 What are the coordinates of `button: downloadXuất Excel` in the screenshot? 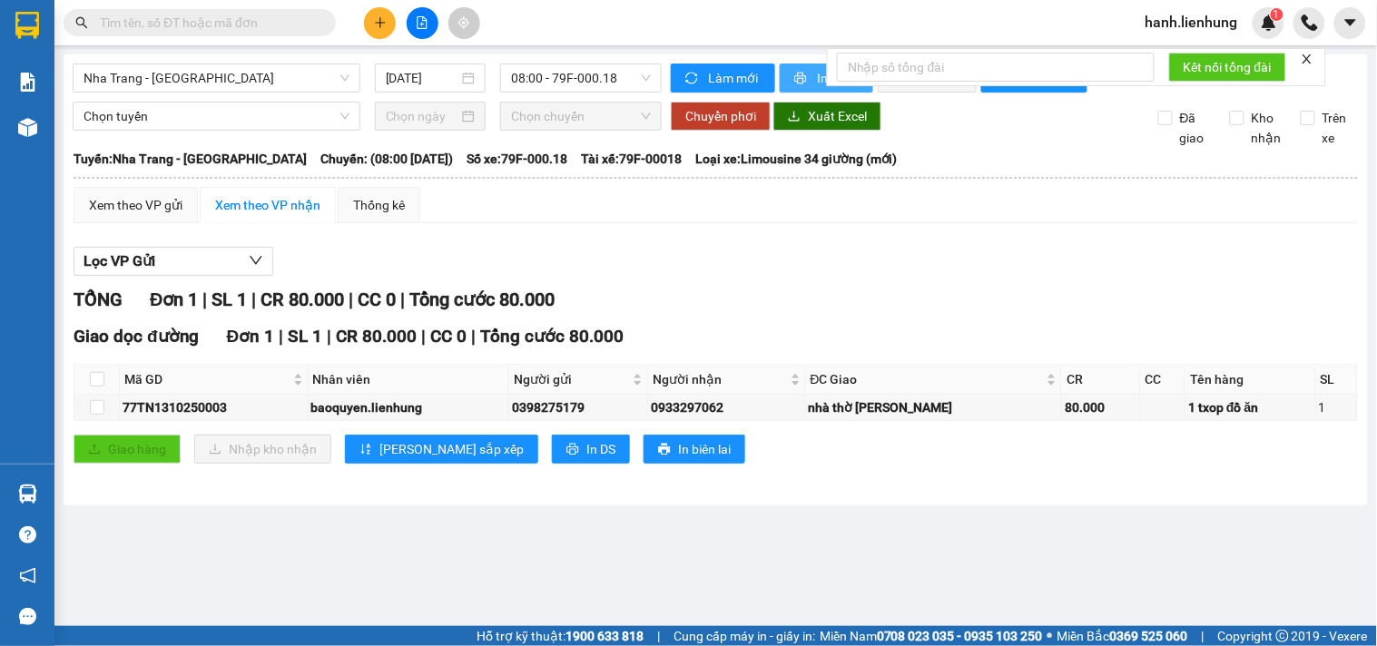 It's located at (827, 116).